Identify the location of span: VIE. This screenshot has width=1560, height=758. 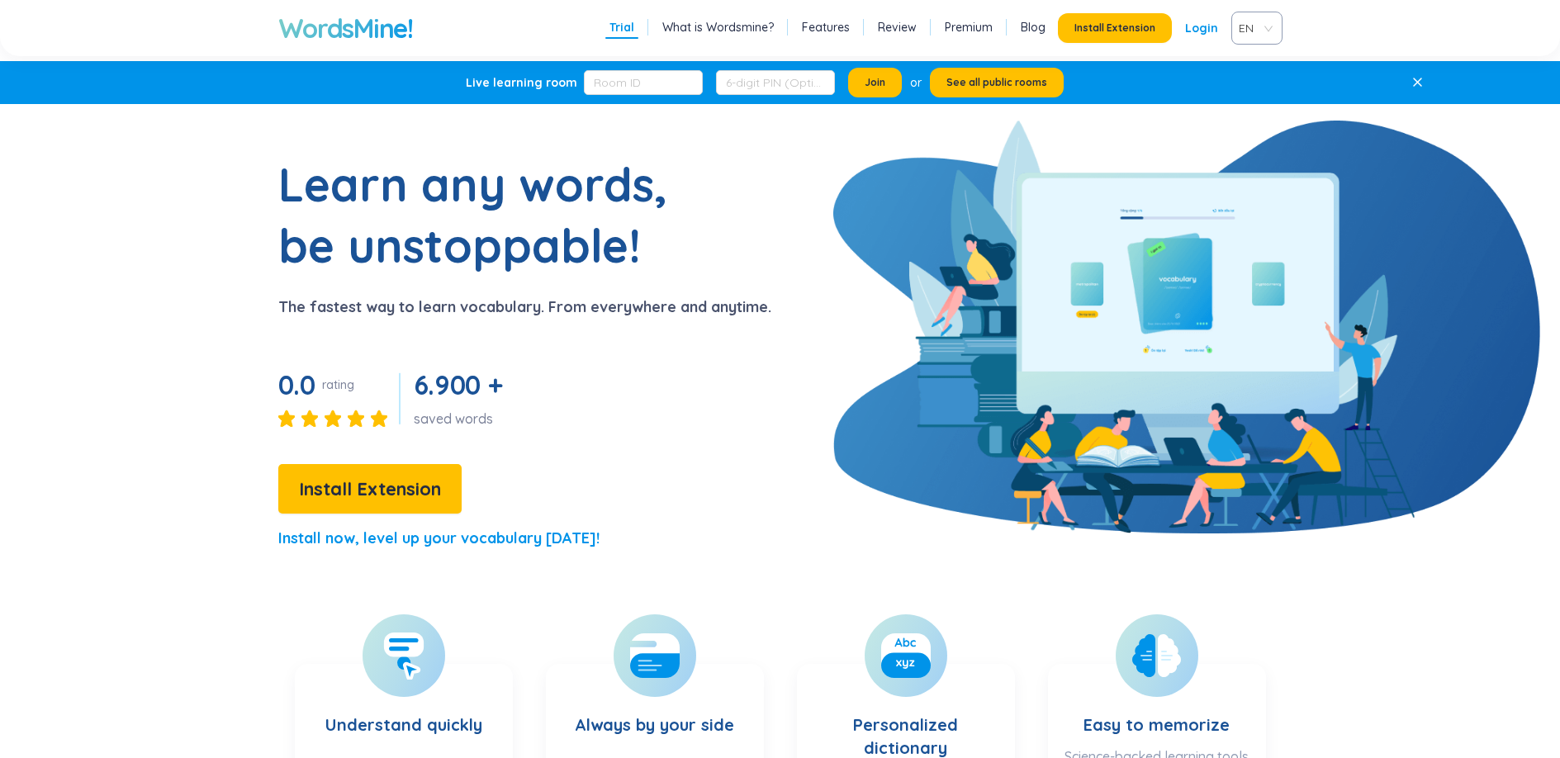
(1254, 28).